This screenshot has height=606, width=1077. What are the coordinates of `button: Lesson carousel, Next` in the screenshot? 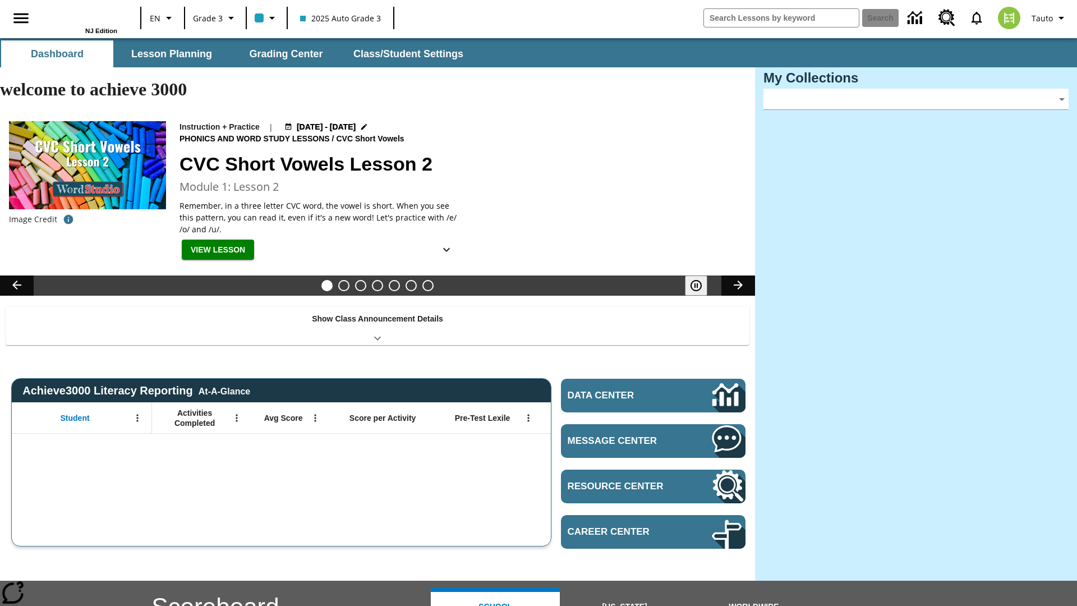 It's located at (738, 286).